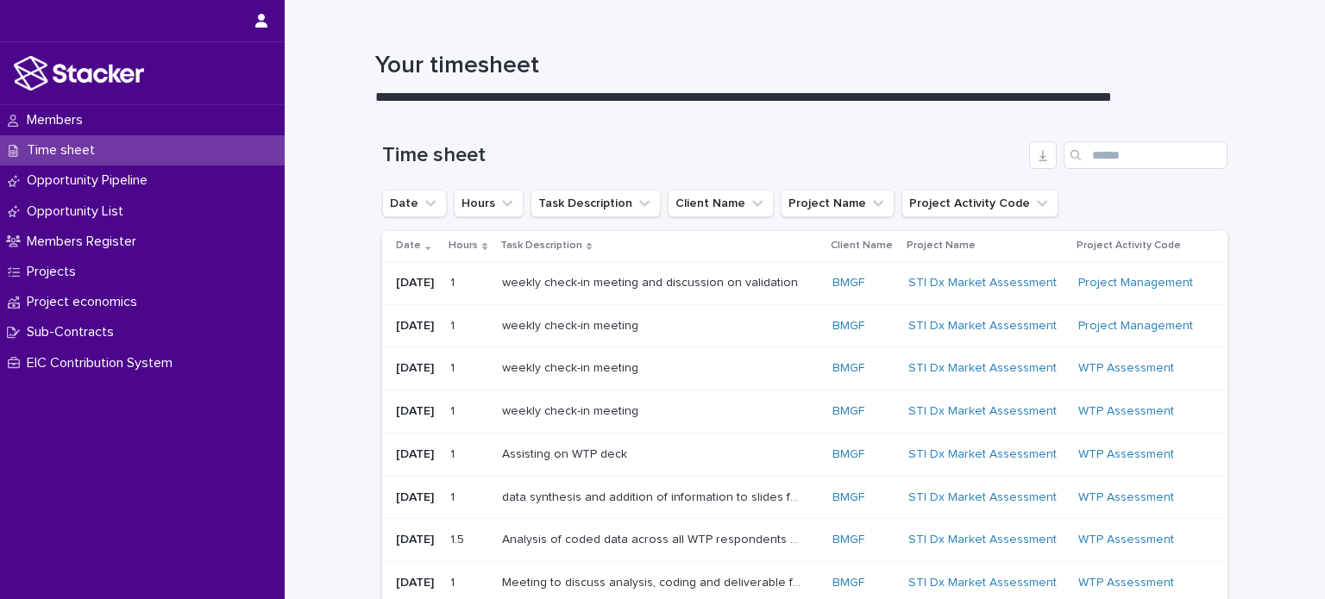 The image size is (1325, 599). Describe the element at coordinates (980, 204) in the screenshot. I see `button: Project Activity Code` at that location.